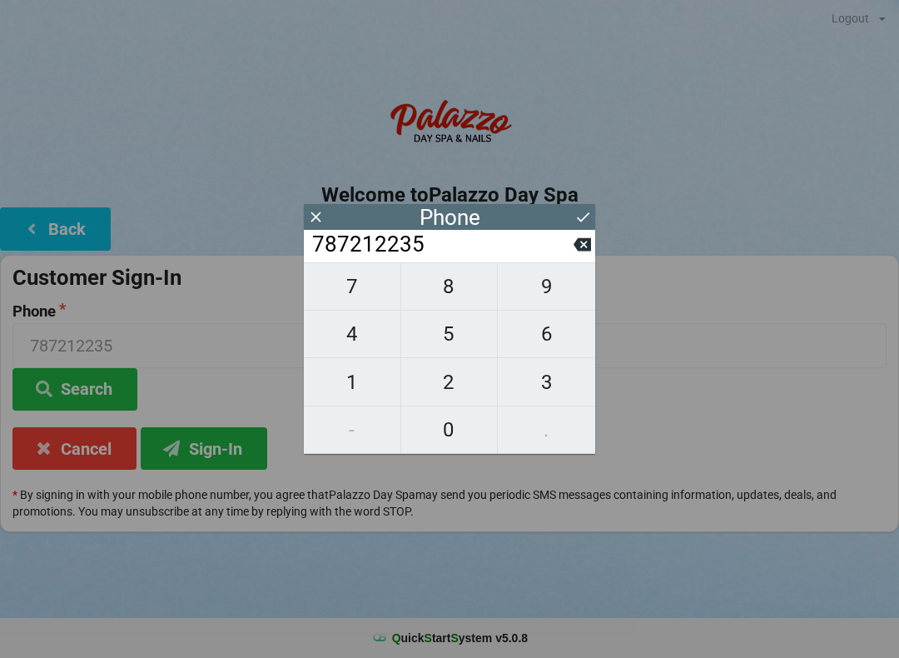 Image resolution: width=899 pixels, height=658 pixels. What do you see at coordinates (352, 382) in the screenshot?
I see `span: 1` at bounding box center [352, 382].